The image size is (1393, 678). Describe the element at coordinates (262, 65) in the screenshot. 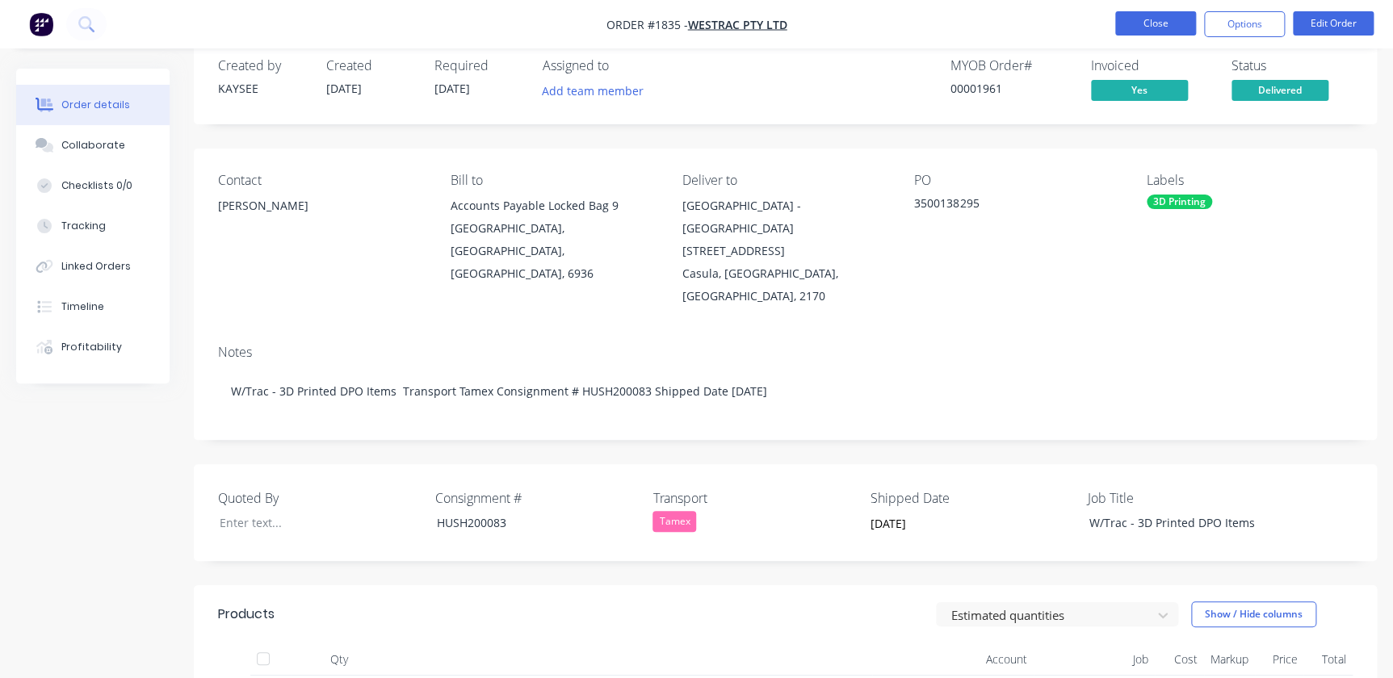

I see `div: Created by` at that location.